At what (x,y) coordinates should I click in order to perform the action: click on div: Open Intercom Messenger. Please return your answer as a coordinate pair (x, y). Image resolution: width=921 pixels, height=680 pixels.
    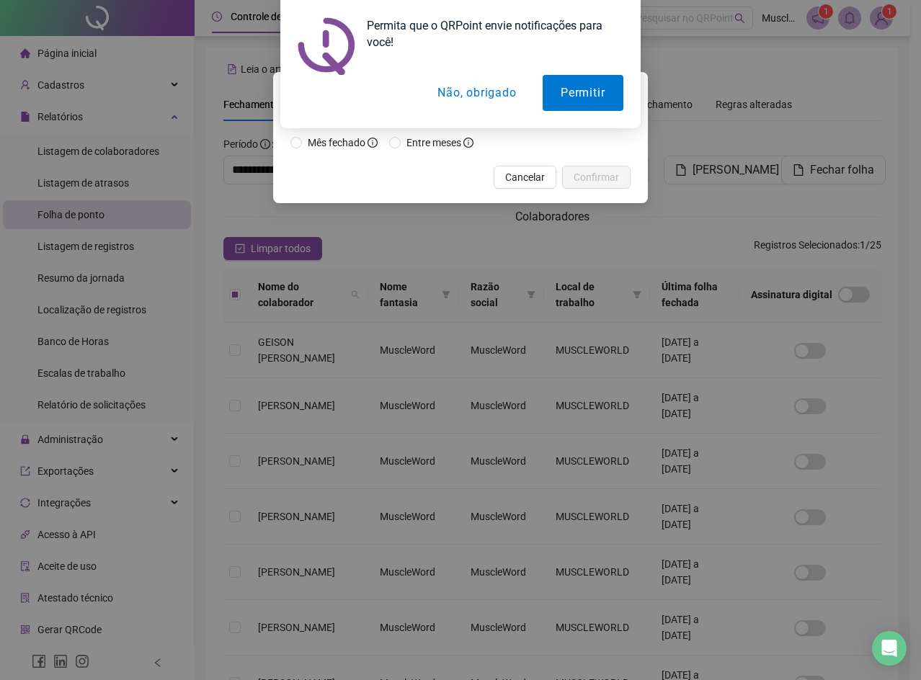
    Looking at the image, I should click on (889, 649).